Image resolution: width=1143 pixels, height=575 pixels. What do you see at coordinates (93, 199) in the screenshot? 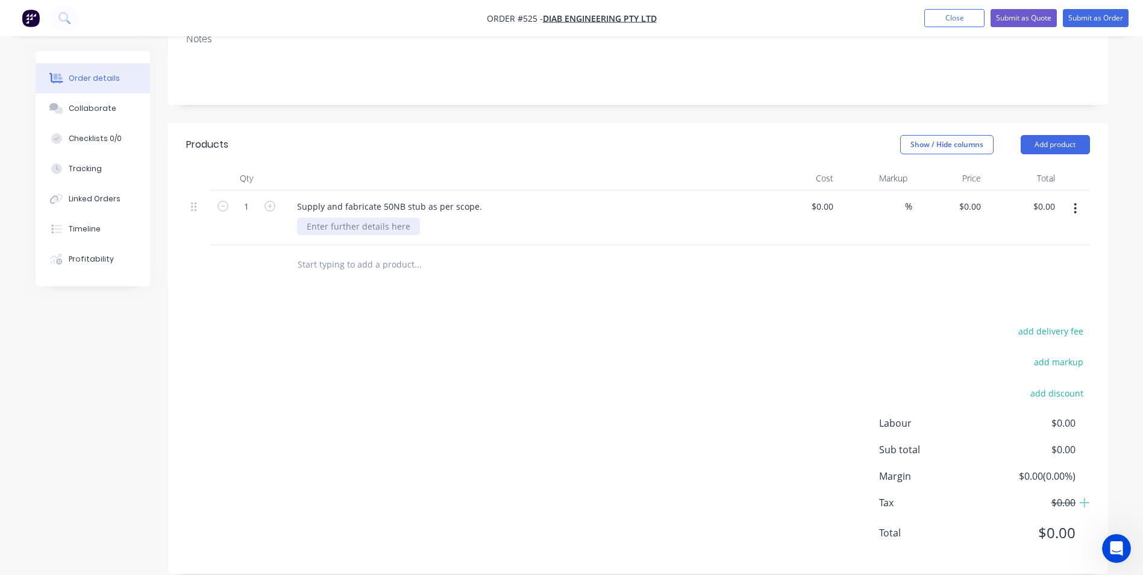
I see `button: Linked Orders` at bounding box center [93, 199].